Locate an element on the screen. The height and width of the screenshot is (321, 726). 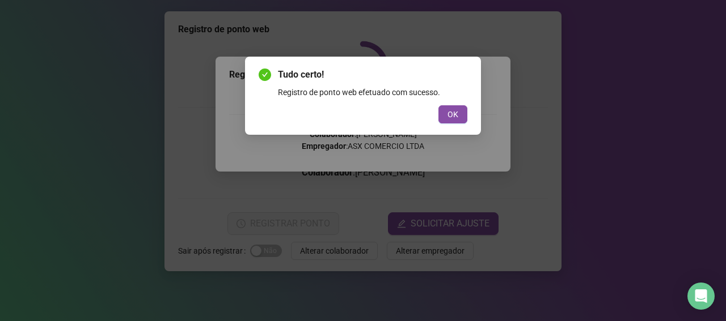
span: check-circle is located at coordinates (265, 75).